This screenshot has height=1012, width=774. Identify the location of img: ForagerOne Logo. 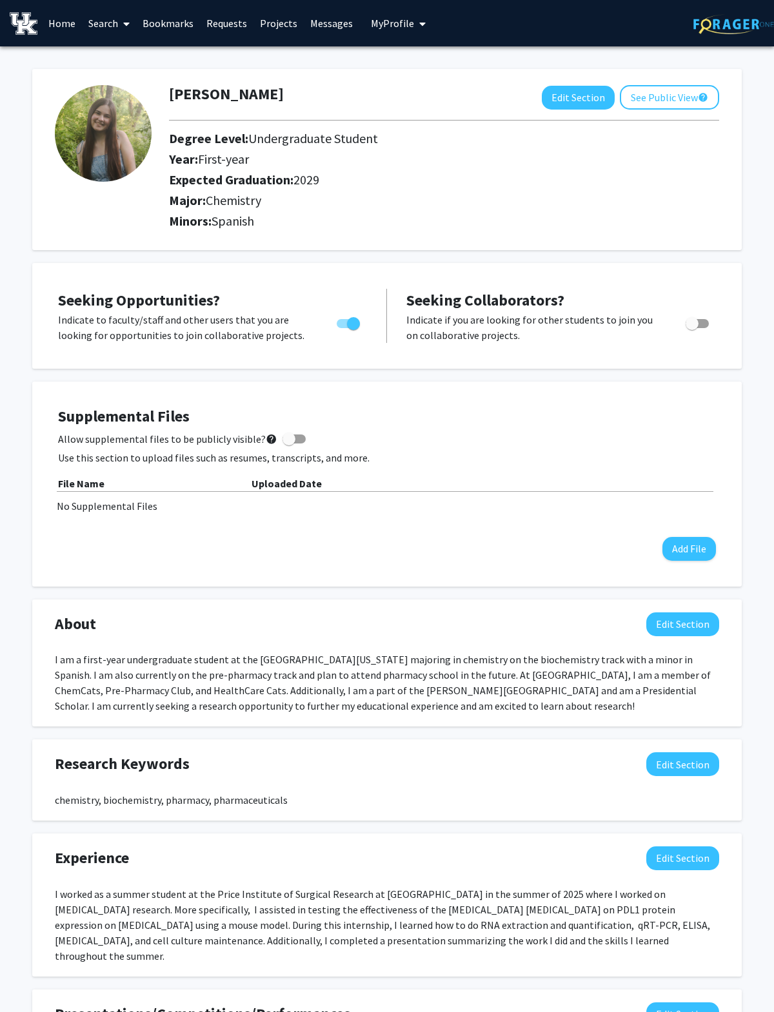
(733, 24).